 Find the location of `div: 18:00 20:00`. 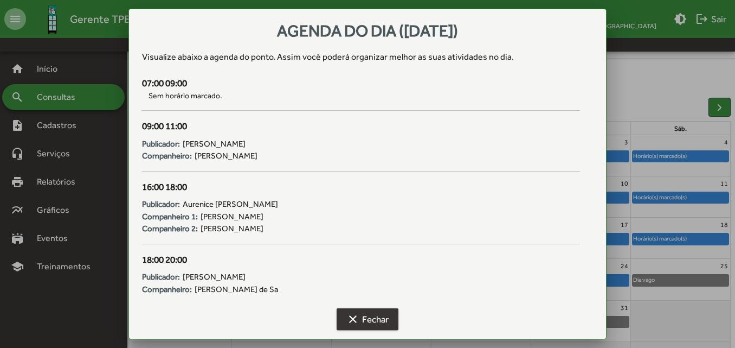

div: 18:00 20:00 is located at coordinates (361, 260).